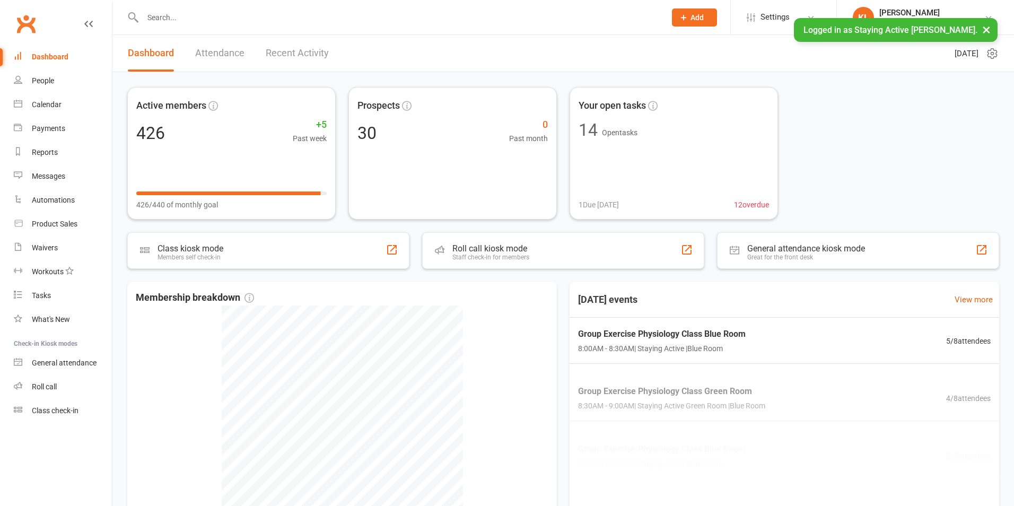 The height and width of the screenshot is (506, 1014). What do you see at coordinates (48, 176) in the screenshot?
I see `div: Messages` at bounding box center [48, 176].